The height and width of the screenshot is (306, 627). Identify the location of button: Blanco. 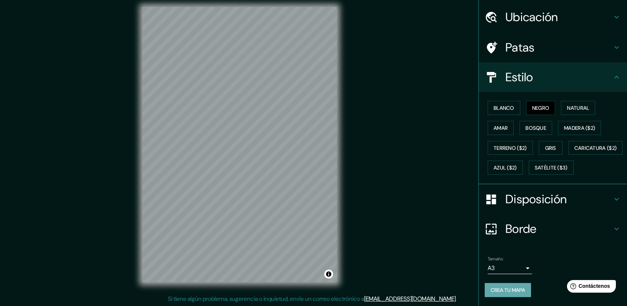
(504, 108).